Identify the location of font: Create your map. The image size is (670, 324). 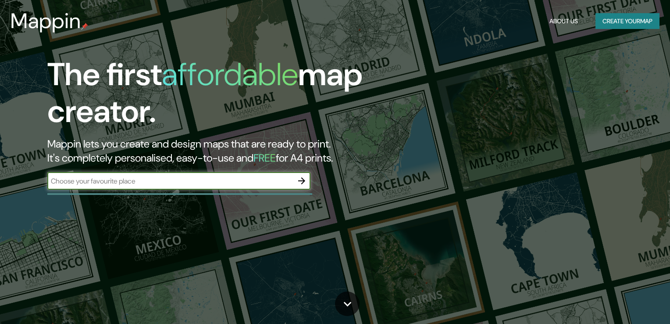
(628, 21).